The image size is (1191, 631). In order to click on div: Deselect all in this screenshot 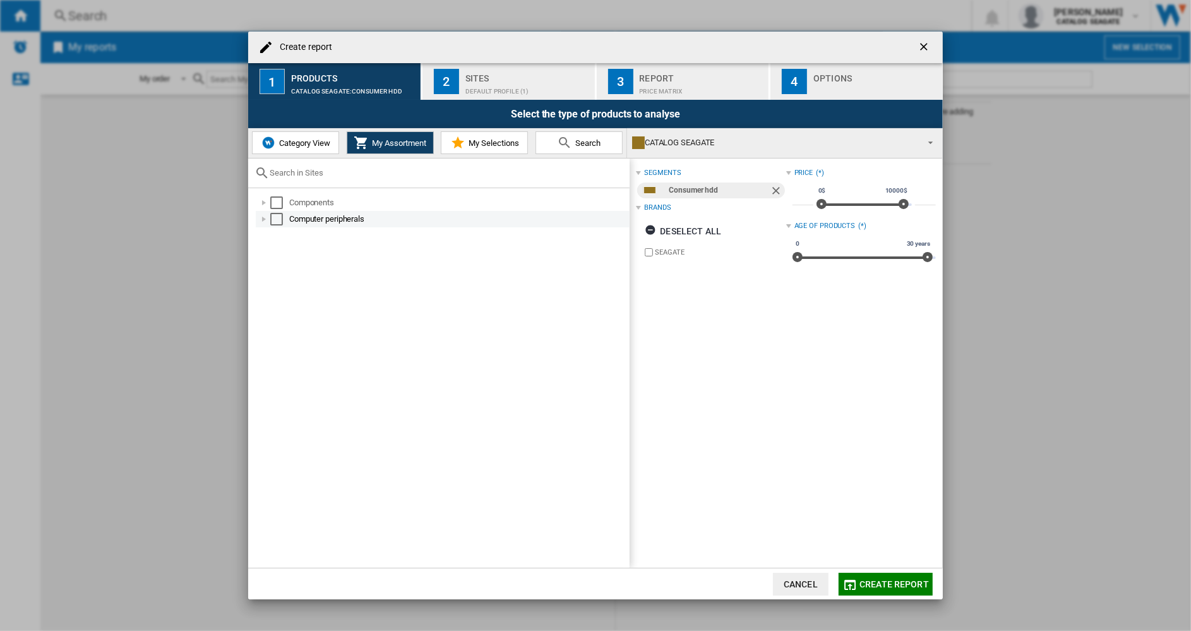, I will do `click(683, 231)`.